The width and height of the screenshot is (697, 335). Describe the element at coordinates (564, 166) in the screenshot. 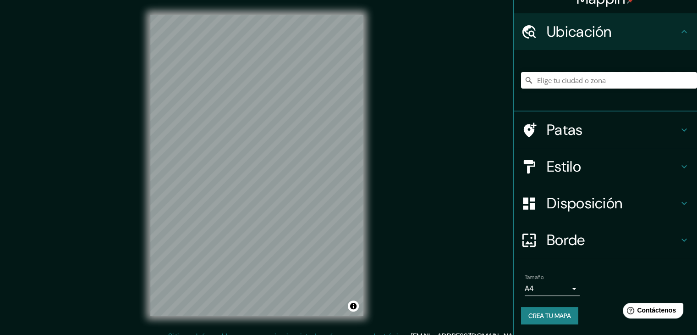

I see `font: Estilo` at that location.